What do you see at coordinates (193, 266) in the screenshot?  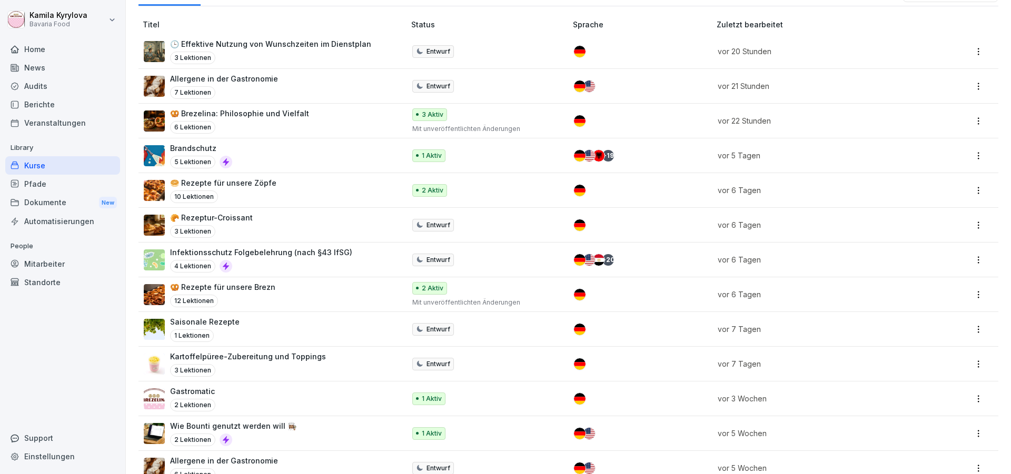 I see `p: 4 Lektionen` at bounding box center [193, 266].